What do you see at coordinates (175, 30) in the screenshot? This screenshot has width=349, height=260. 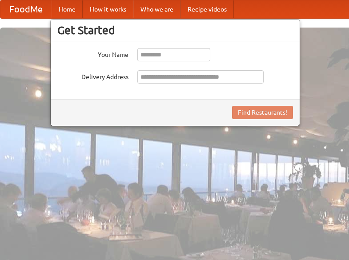 I see `h3: Get Started` at bounding box center [175, 30].